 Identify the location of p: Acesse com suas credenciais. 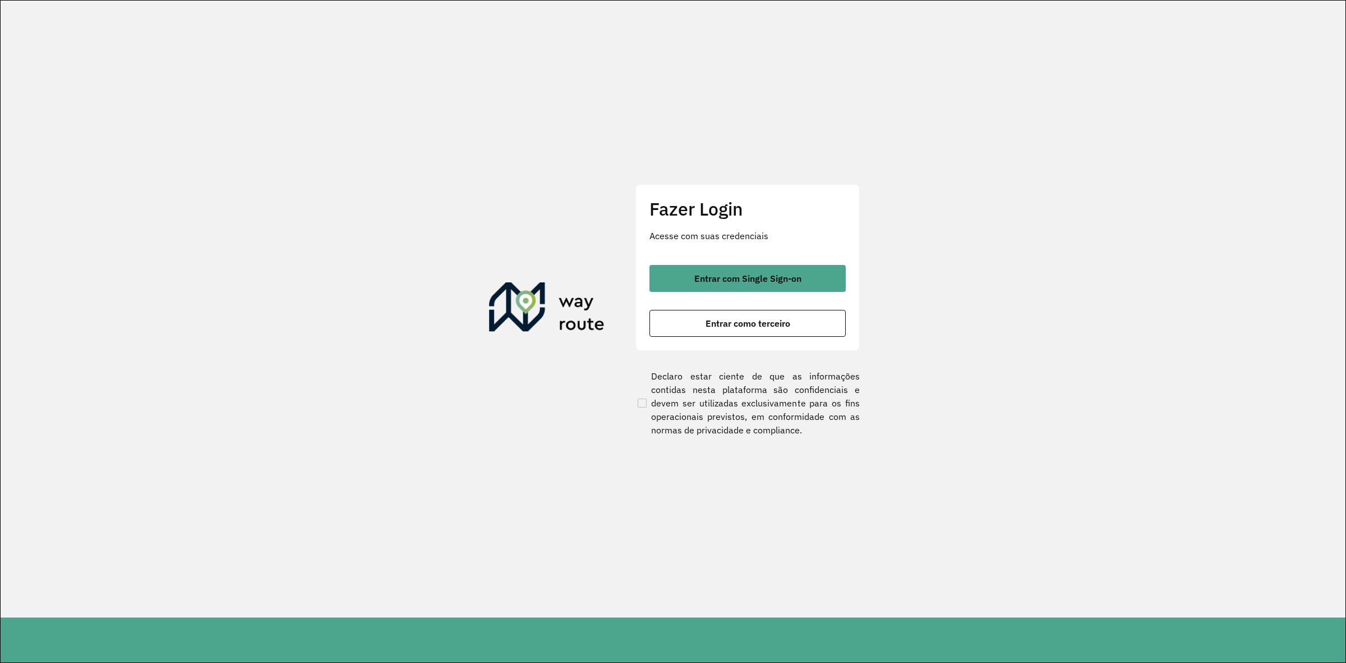
(748, 236).